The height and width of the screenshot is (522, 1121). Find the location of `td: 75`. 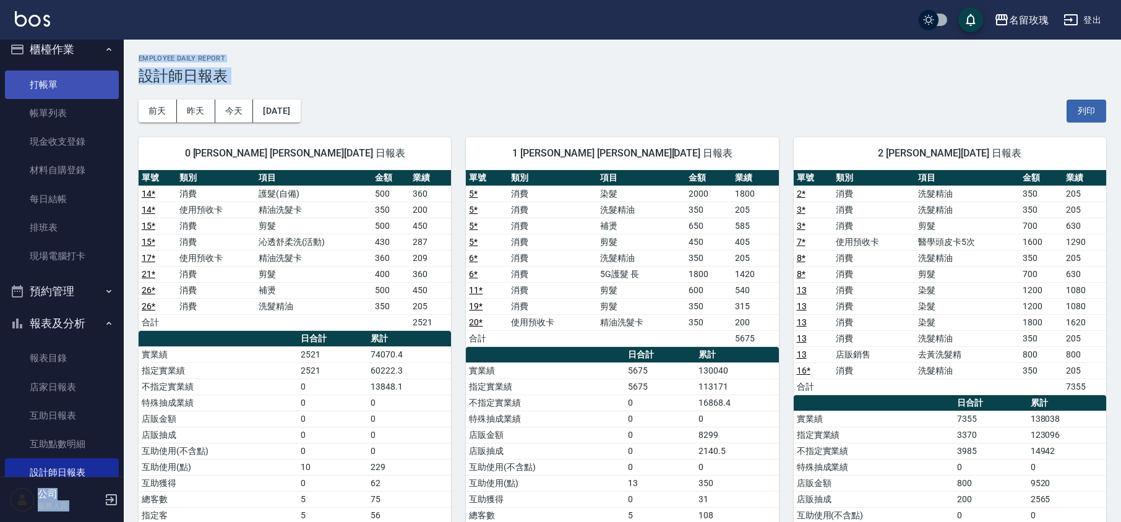

td: 75 is located at coordinates (409, 499).